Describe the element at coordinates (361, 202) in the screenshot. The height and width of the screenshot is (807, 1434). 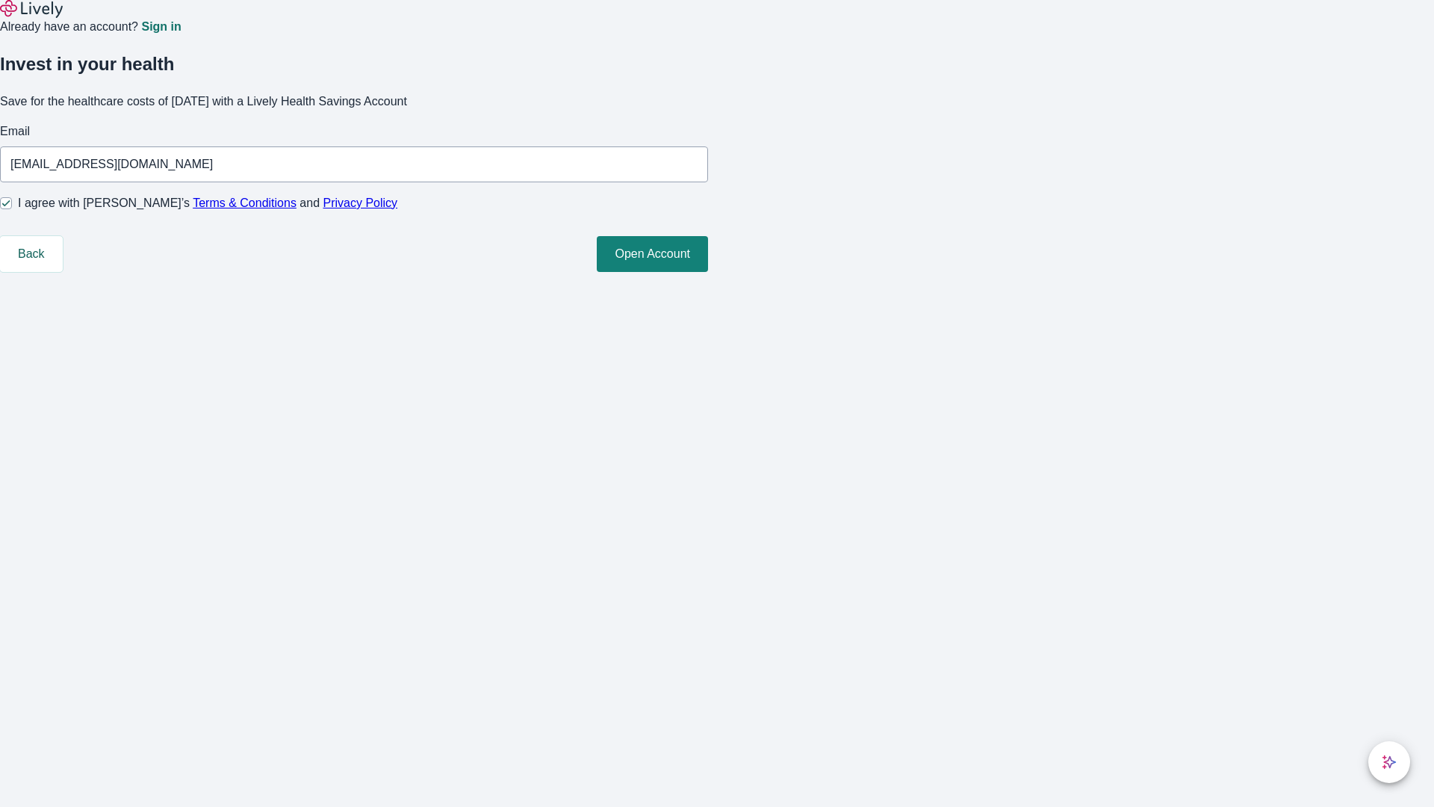
I see `a: Privacy Policy` at that location.